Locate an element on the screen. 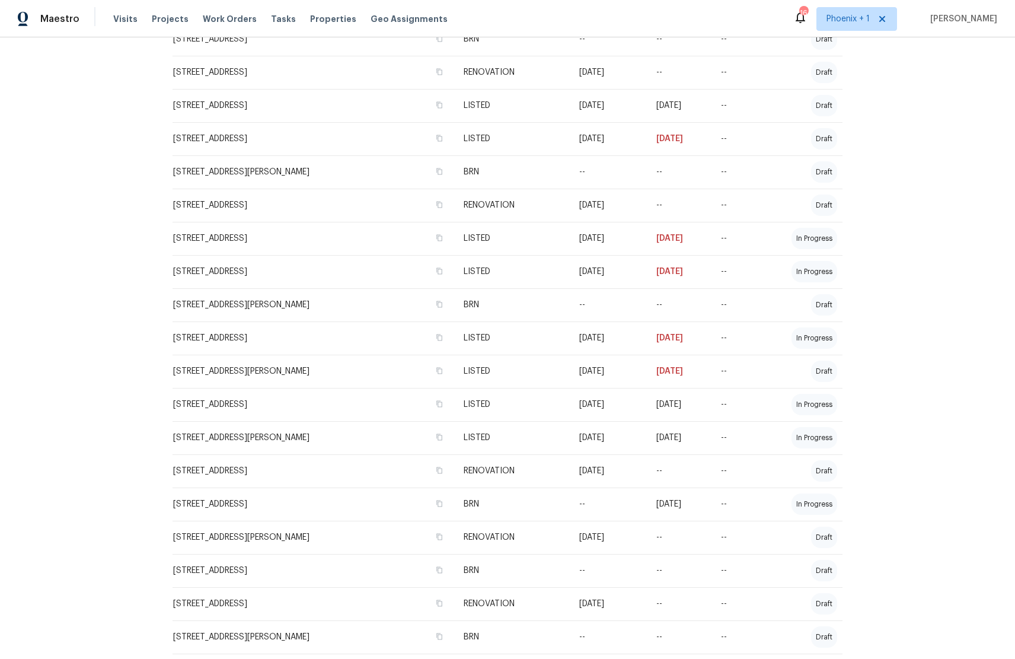 Image resolution: width=1015 pixels, height=659 pixels. span: Work Orders is located at coordinates (230, 19).